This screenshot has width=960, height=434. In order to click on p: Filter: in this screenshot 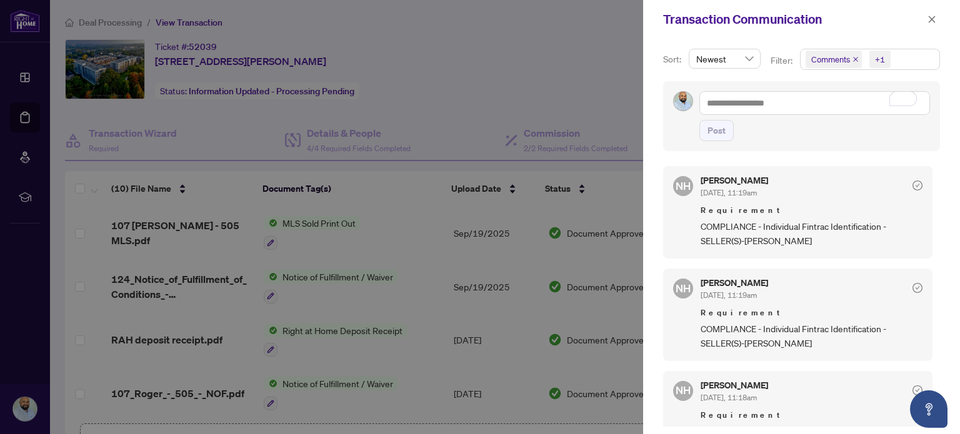, I will do `click(782, 61)`.